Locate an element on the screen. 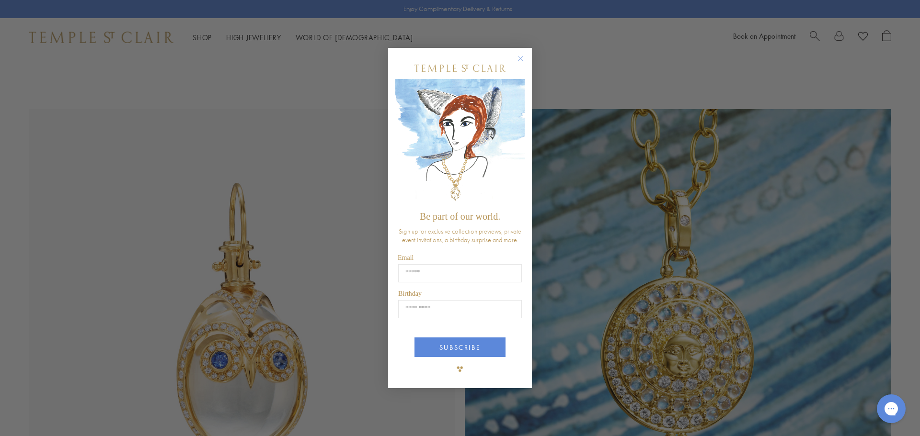 This screenshot has height=436, width=920. input: Email is located at coordinates (460, 274).